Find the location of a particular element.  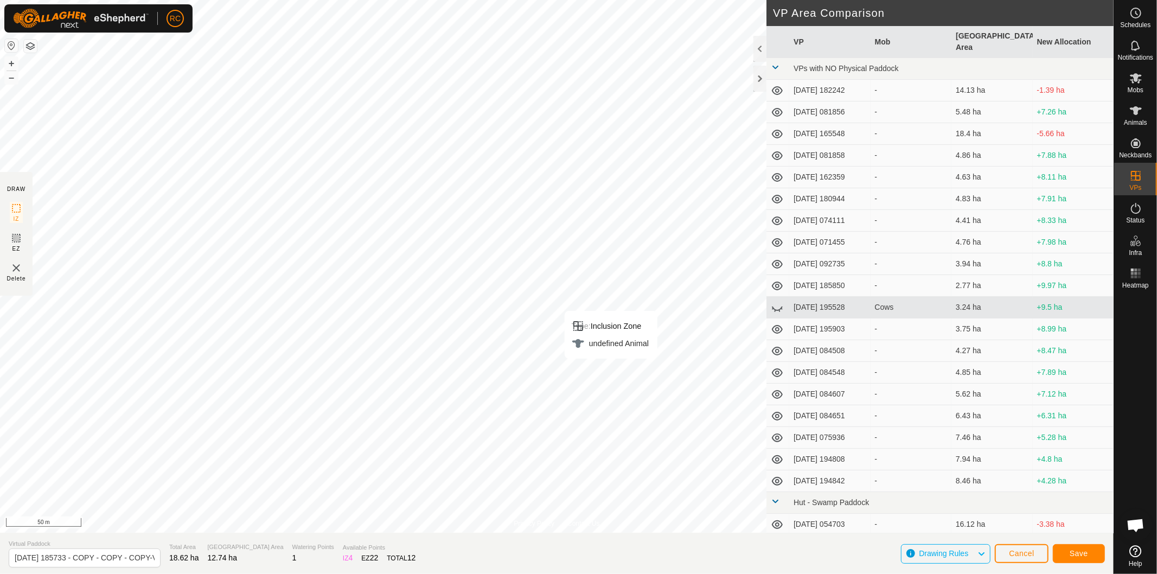

td: 4.27 ha is located at coordinates (992, 351).